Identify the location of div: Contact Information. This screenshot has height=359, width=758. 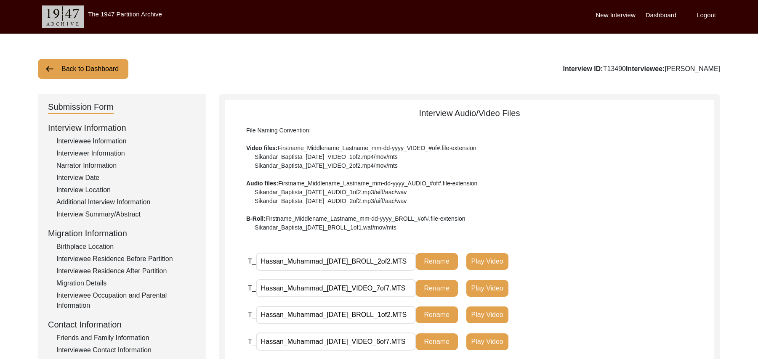
(122, 325).